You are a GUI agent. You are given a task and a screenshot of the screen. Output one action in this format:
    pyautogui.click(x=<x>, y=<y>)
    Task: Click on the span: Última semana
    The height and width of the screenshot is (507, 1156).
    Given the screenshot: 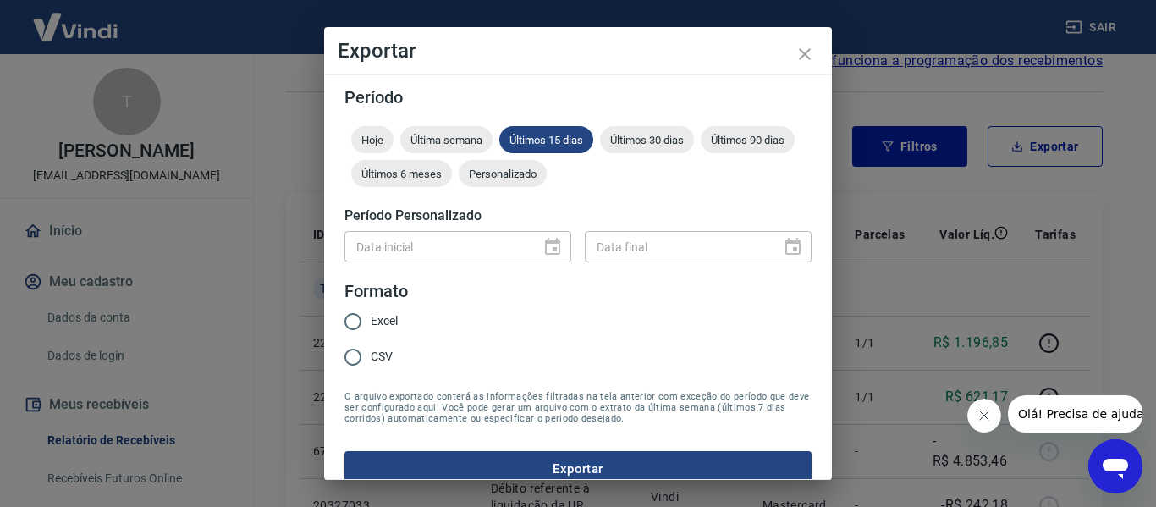 What is the action you would take?
    pyautogui.click(x=446, y=140)
    